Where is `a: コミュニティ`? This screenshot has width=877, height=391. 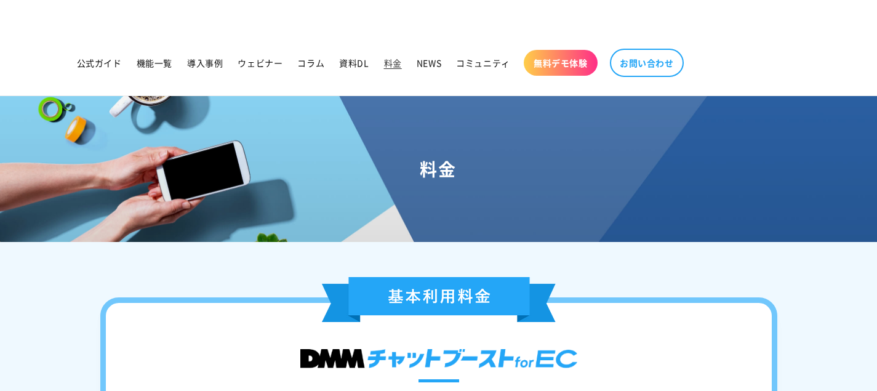 a: コミュニティ is located at coordinates (483, 63).